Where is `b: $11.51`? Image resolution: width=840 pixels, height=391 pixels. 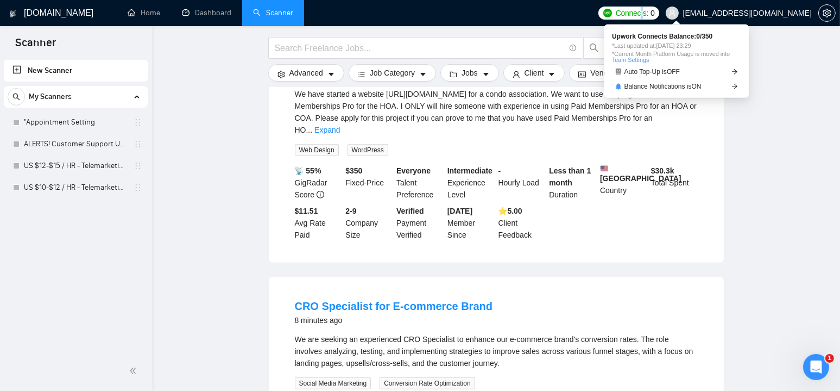 b: $11.51 is located at coordinates (306, 211).